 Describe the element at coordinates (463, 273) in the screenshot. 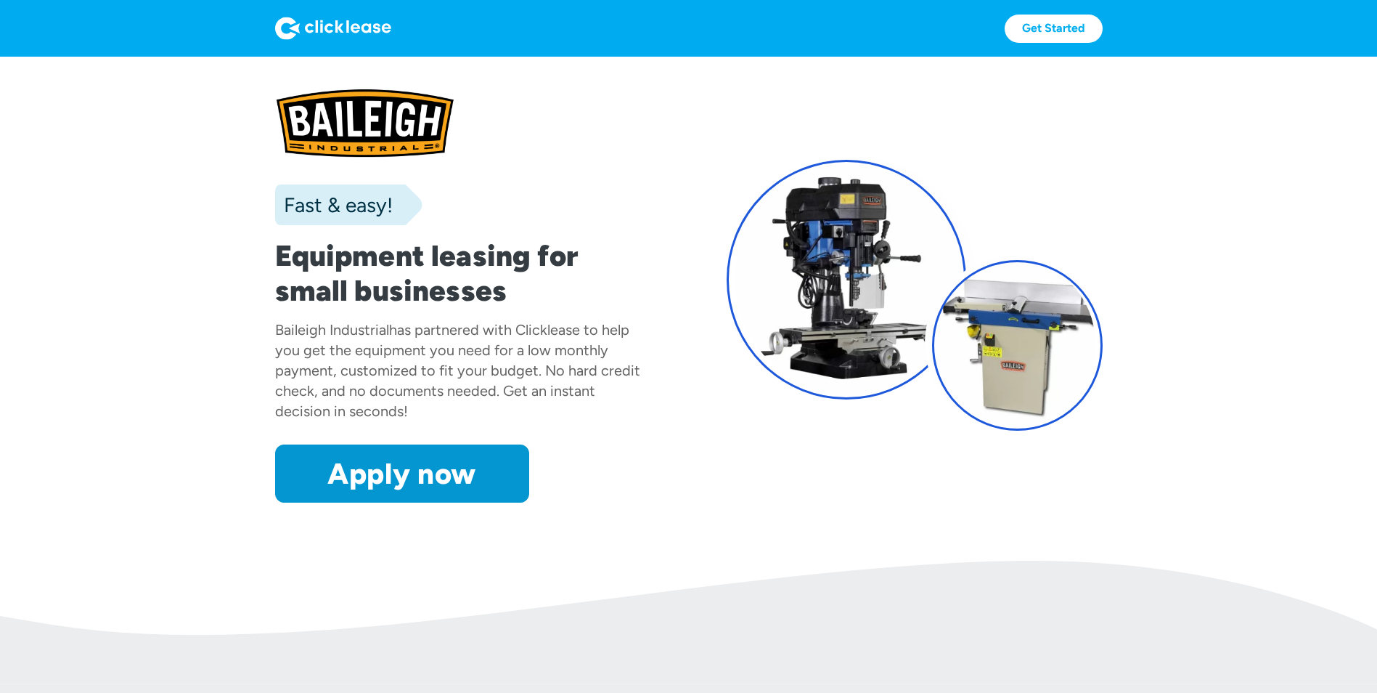

I see `h1: Equipment leasing for small businesses` at that location.